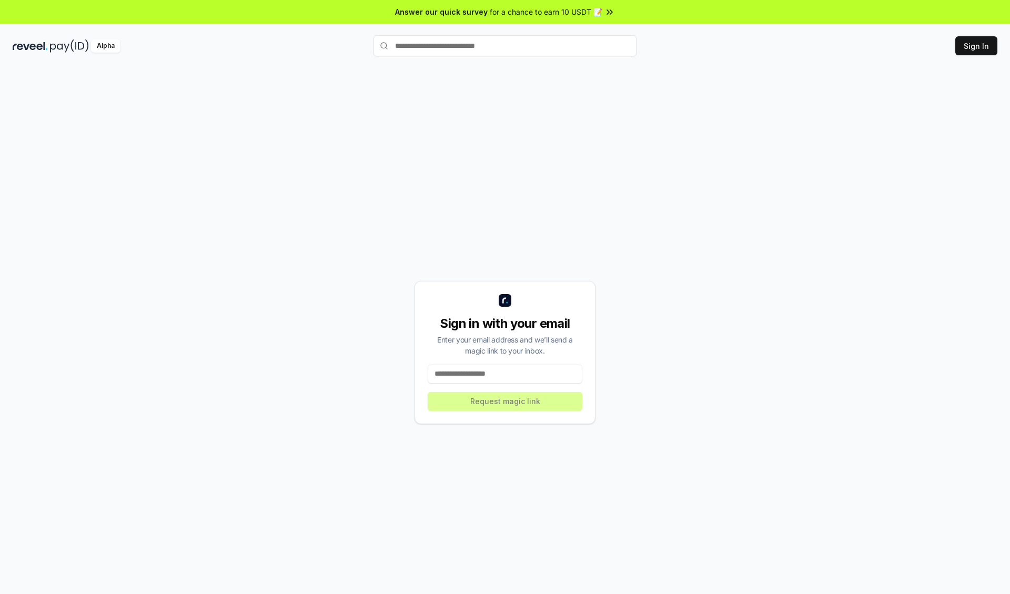 The image size is (1010, 594). Describe the element at coordinates (505, 345) in the screenshot. I see `div: Enter your email address and we’ll send a magic link to your inbox.` at that location.